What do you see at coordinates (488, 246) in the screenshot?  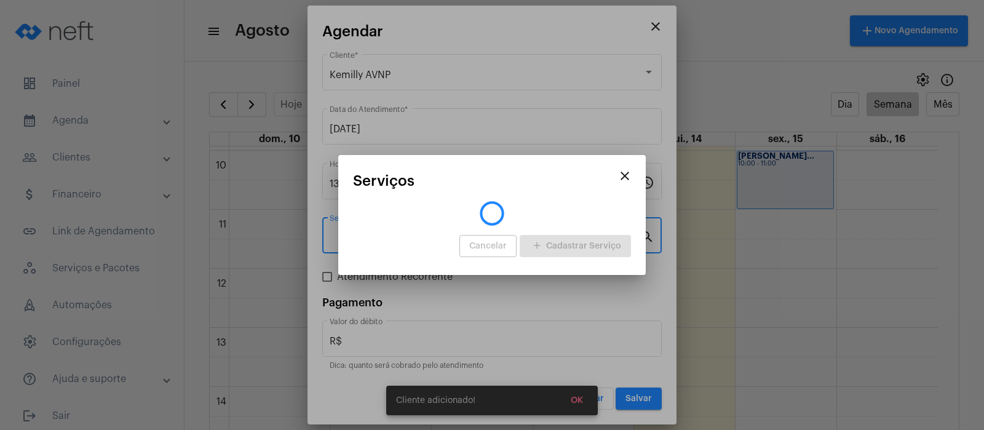 I see `span: Cancelar` at bounding box center [488, 246].